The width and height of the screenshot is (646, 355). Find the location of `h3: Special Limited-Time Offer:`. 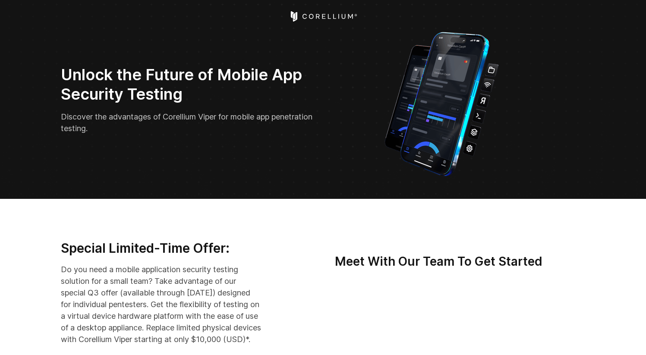

h3: Special Limited-Time Offer: is located at coordinates (161, 249).